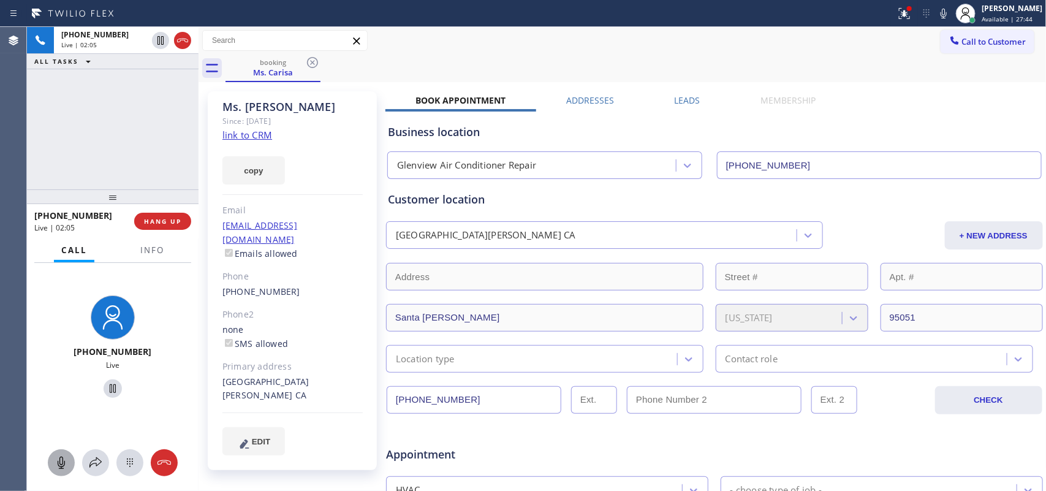  I want to click on div: Contact role, so click(751, 358).